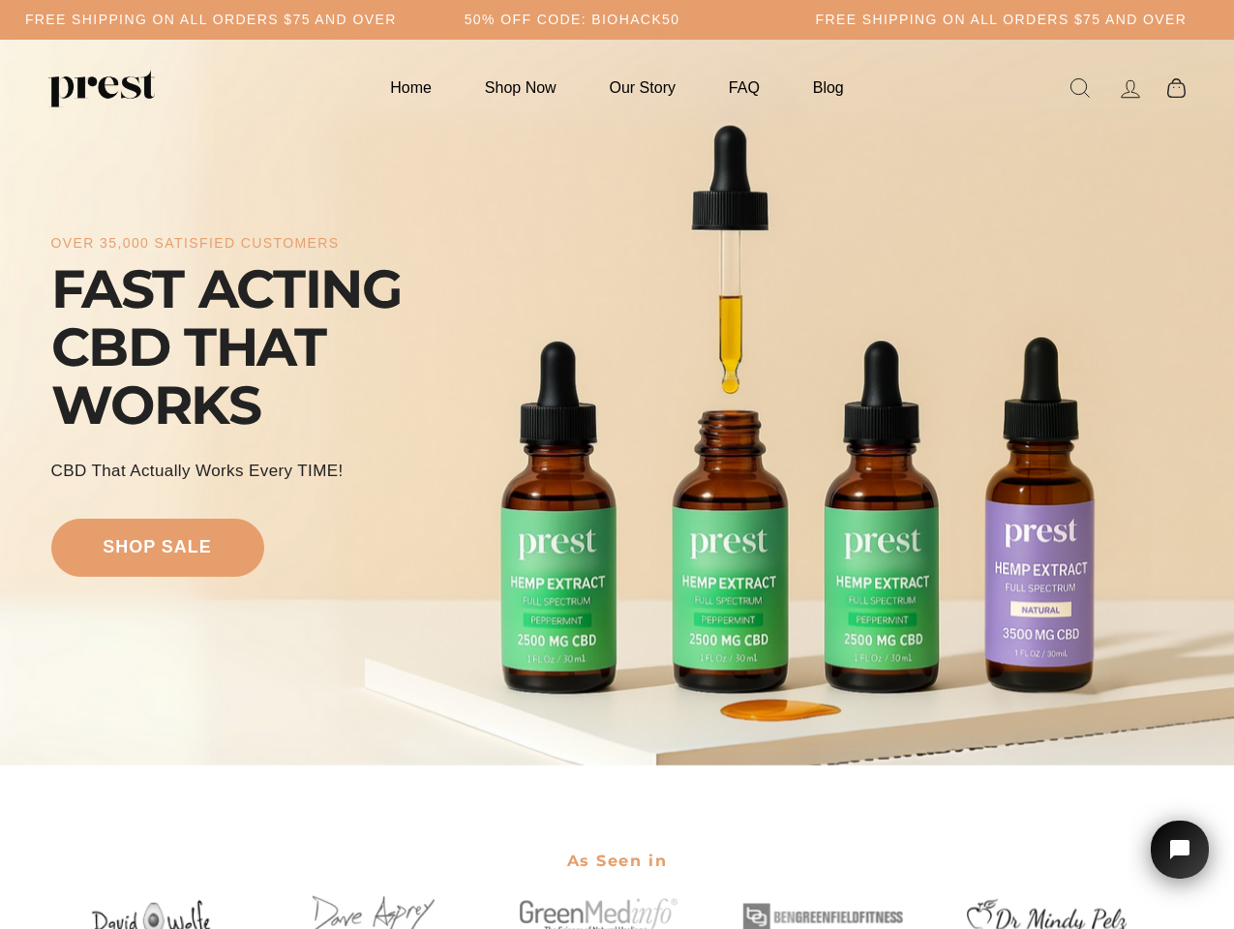  Describe the element at coordinates (195, 243) in the screenshot. I see `div: over 35,000 satisfied customers` at that location.